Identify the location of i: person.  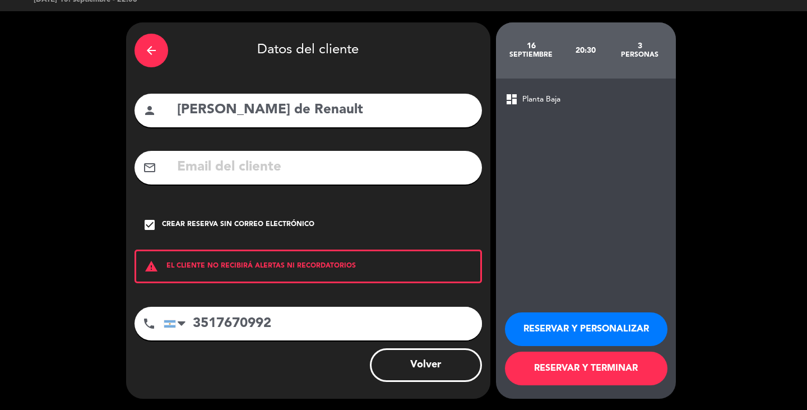
(150, 110).